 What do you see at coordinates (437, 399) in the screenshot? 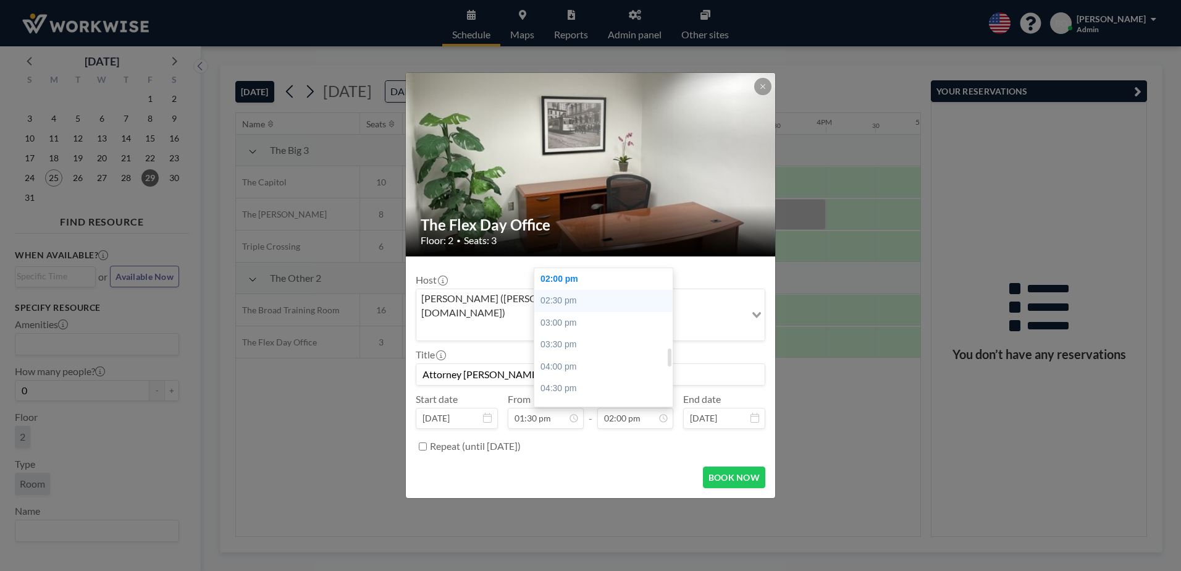
I see `label: Start date` at bounding box center [437, 399].